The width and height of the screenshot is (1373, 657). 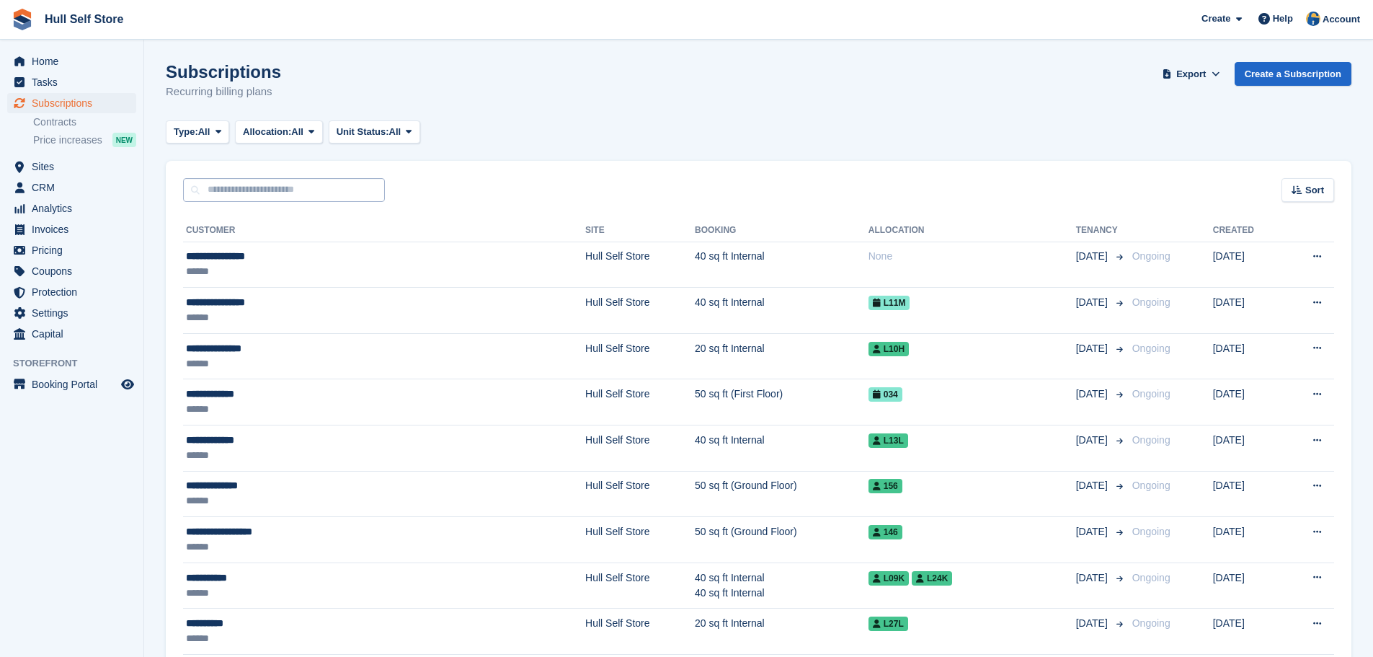 I want to click on span: Coupons, so click(x=75, y=271).